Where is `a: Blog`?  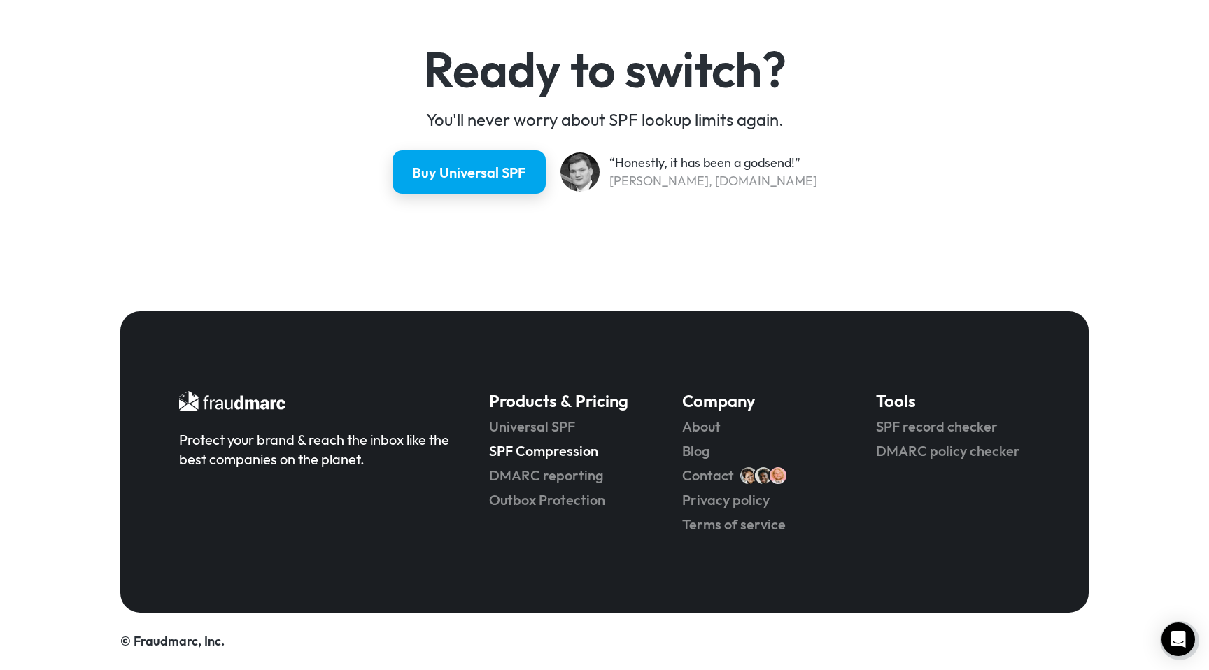
a: Blog is located at coordinates (759, 451).